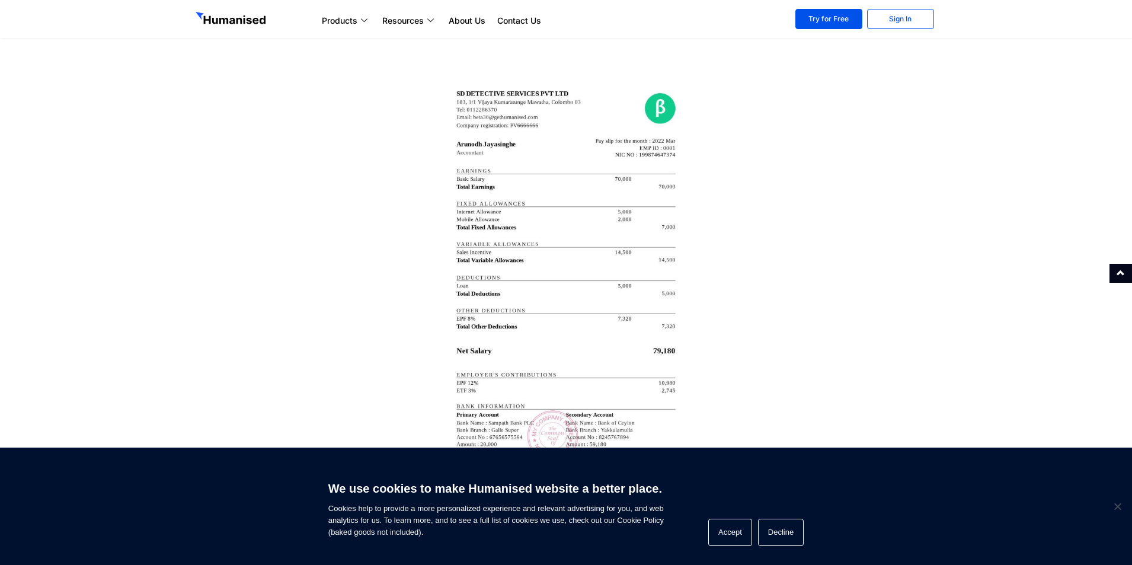 The height and width of the screenshot is (565, 1132). What do you see at coordinates (901, 19) in the screenshot?
I see `a: Sign In` at bounding box center [901, 19].